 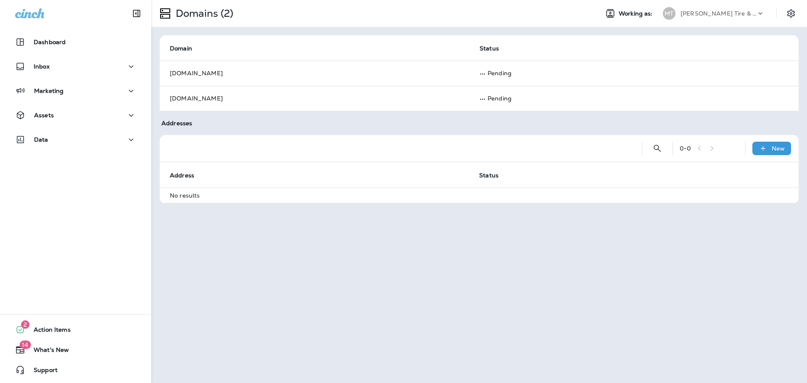 What do you see at coordinates (778, 148) in the screenshot?
I see `p: New` at bounding box center [778, 148].